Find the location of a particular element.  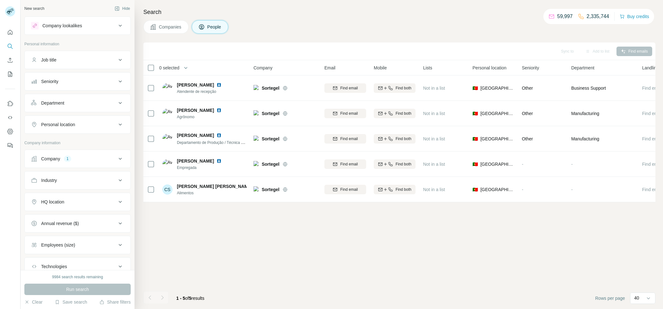

div: Annual revenue ($) is located at coordinates (60, 223).